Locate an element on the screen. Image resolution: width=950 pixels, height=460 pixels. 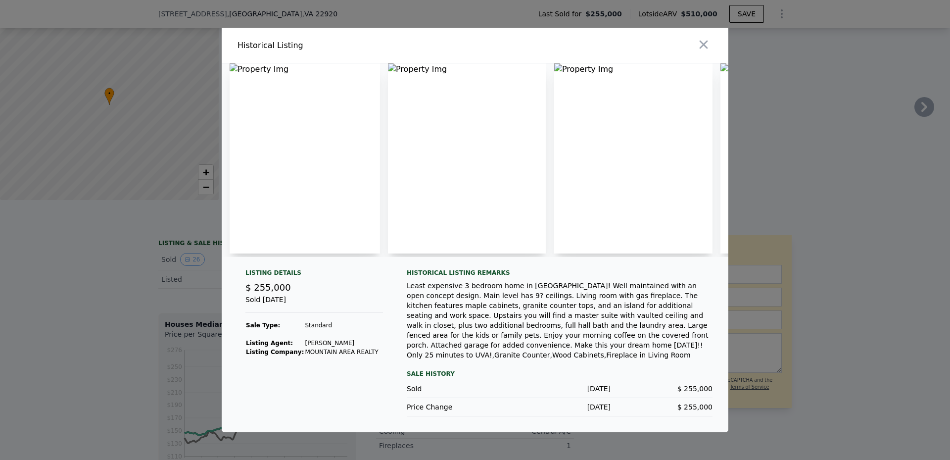
strong: Listing Agent: is located at coordinates (269, 343).